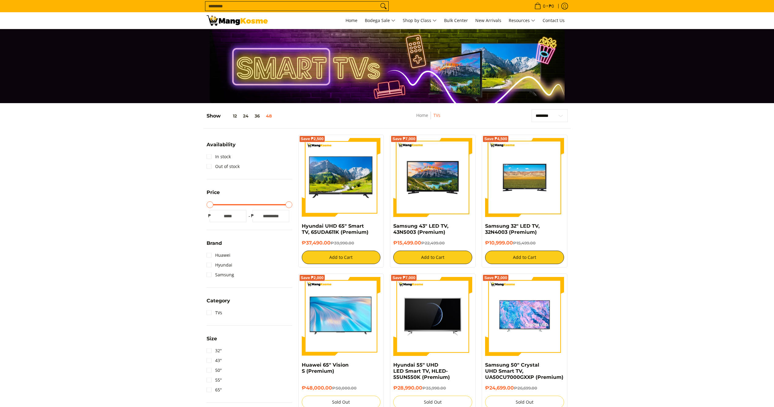 Image resolution: width=774 pixels, height=407 pixels. Describe the element at coordinates (341, 177) in the screenshot. I see `img: Hyundai UHD 65" Smart TV, 65UDA611K (Premium)` at that location.